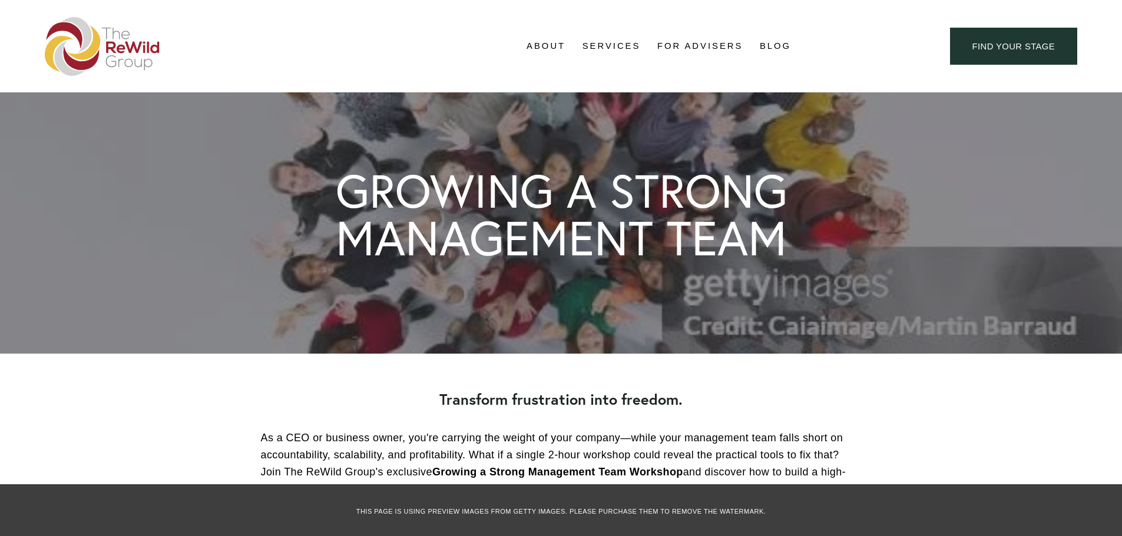  What do you see at coordinates (561, 463) in the screenshot?
I see `p: As a CEO or business owner, you're carrying the weight of your company—while your management team...` at bounding box center [561, 463].